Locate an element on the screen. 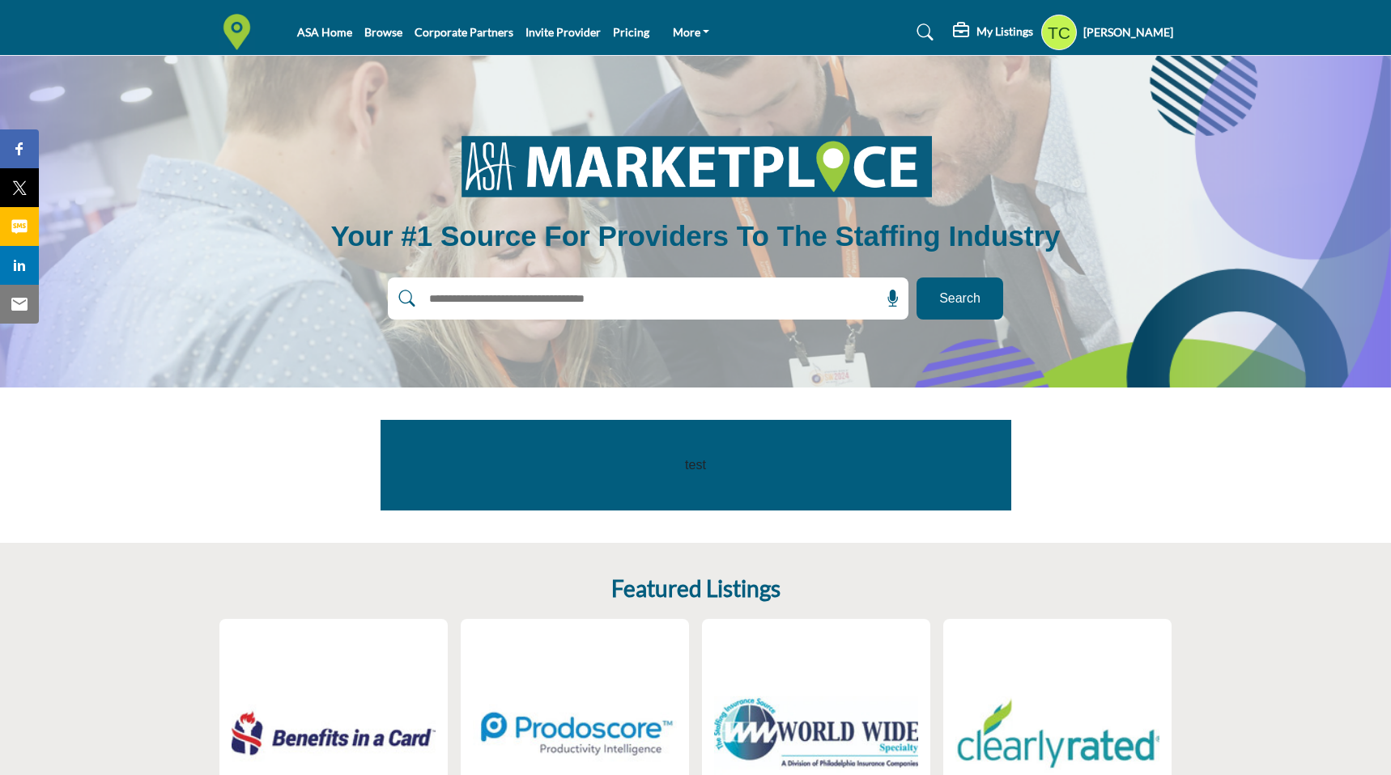 The width and height of the screenshot is (1391, 775). p: test is located at coordinates (695, 465).